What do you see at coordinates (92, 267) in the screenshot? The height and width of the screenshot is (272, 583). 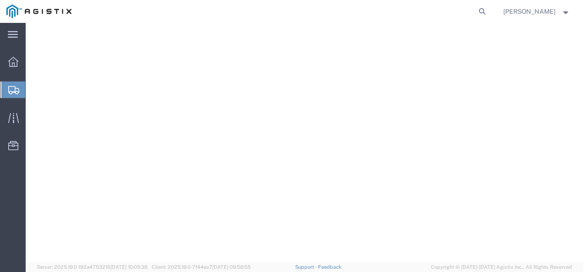 I see `span: Server: 2025.19.0-192a4753216` at bounding box center [92, 267].